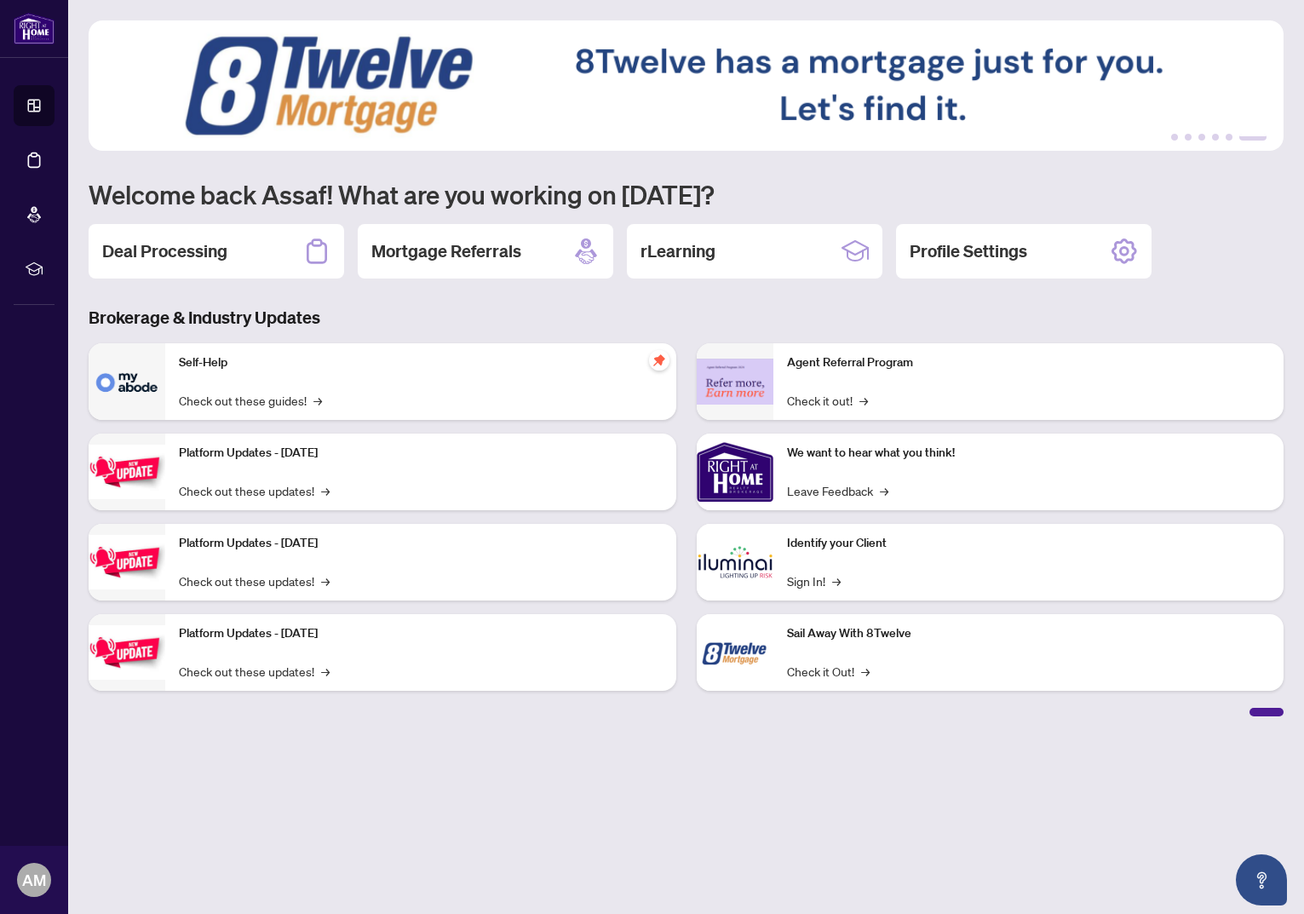 This screenshot has width=1304, height=914. I want to click on img: Self-Help, so click(127, 382).